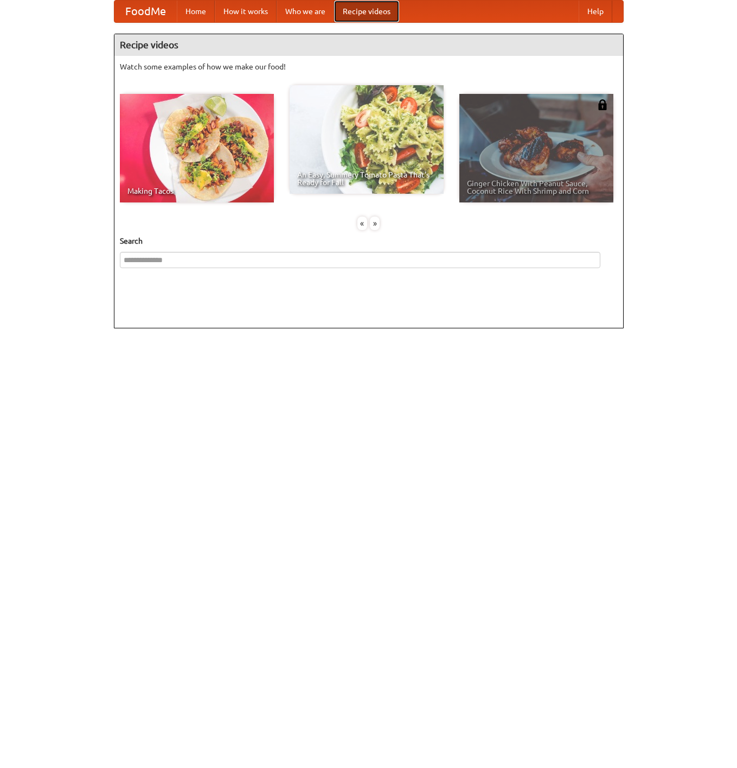 The image size is (737, 768). What do you see at coordinates (246, 11) in the screenshot?
I see `a: How it works` at bounding box center [246, 11].